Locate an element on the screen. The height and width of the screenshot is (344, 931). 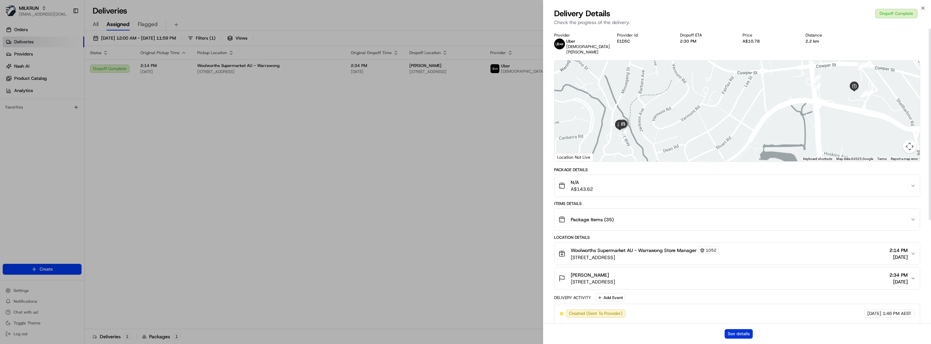
div: 2:30 PM is located at coordinates (706, 41).